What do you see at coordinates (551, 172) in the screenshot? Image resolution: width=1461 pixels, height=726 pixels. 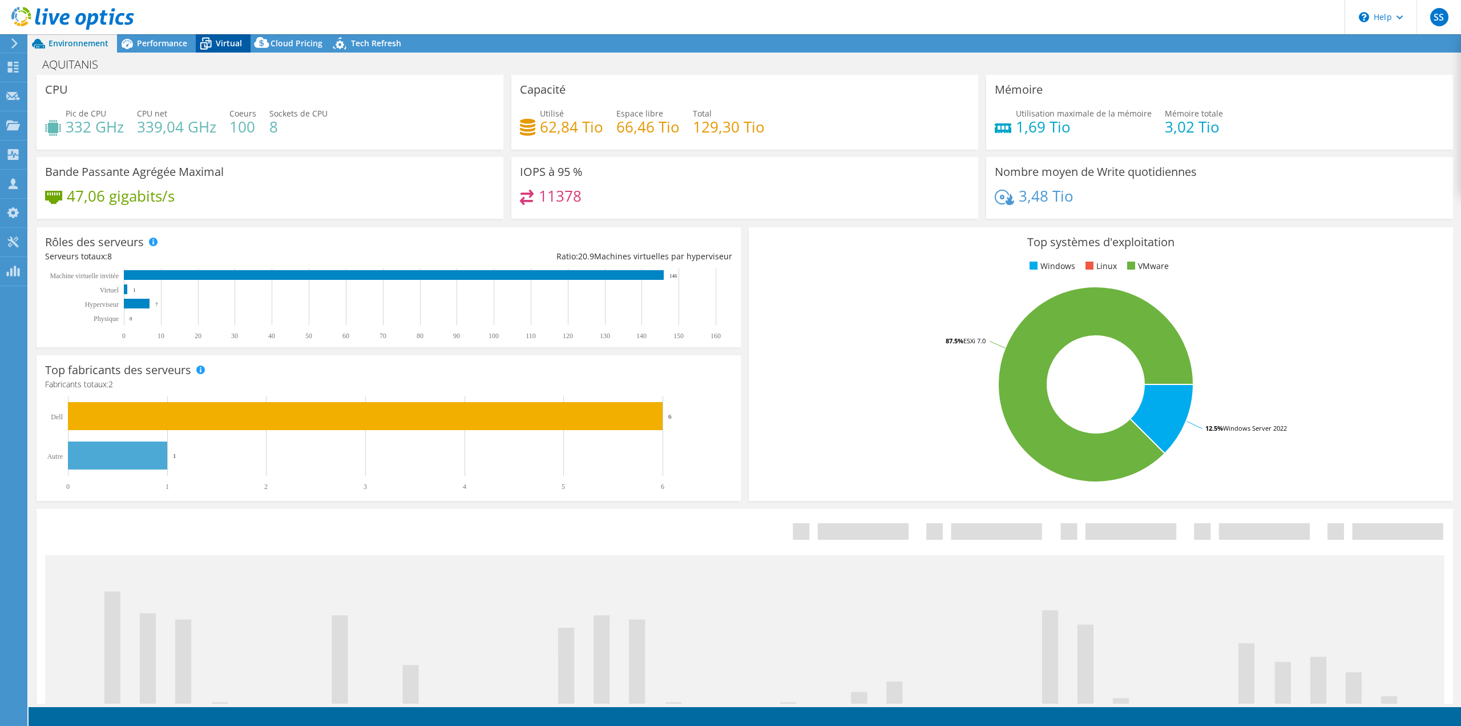 I see `h3: IOPS à 95 %` at bounding box center [551, 172].